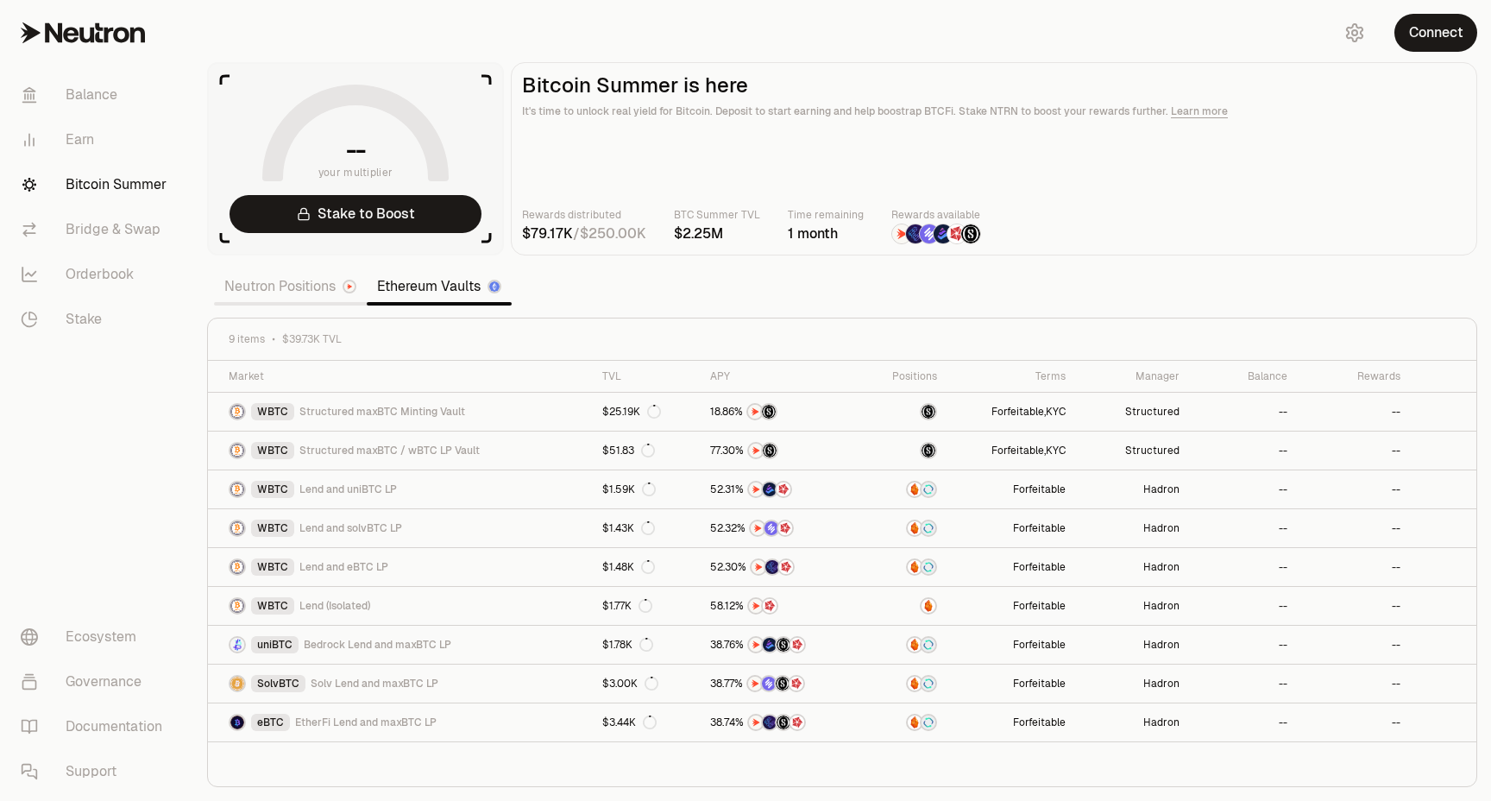 This screenshot has height=801, width=1491. What do you see at coordinates (779, 645) in the screenshot?
I see `button: NTRNBedrock DiamondsStructured PointsMars Fragments` at bounding box center [779, 645].